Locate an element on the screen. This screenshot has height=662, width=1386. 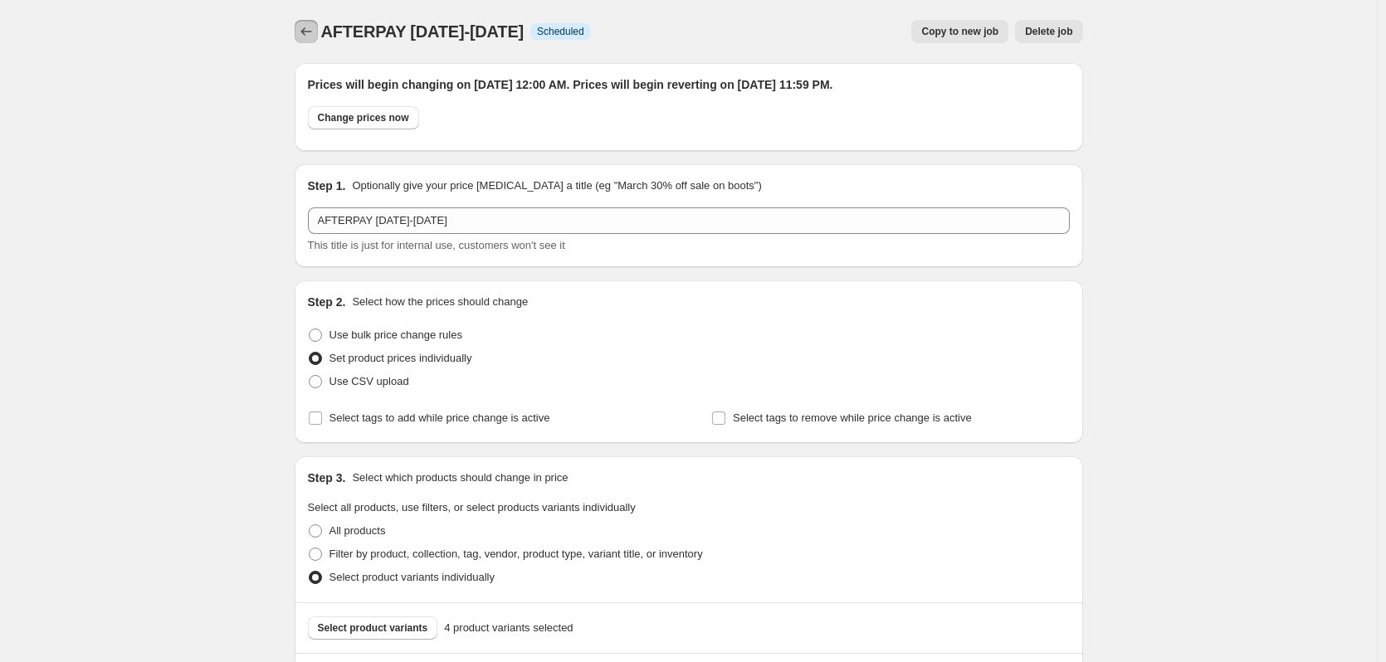
p: Select how the prices should change is located at coordinates (440, 302).